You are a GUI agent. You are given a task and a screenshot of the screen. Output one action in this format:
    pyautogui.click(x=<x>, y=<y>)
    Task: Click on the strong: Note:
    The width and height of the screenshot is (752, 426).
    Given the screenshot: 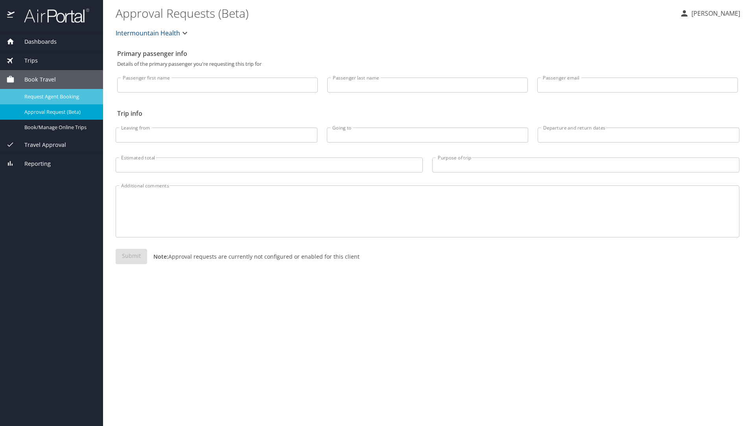 What is the action you would take?
    pyautogui.click(x=161, y=256)
    